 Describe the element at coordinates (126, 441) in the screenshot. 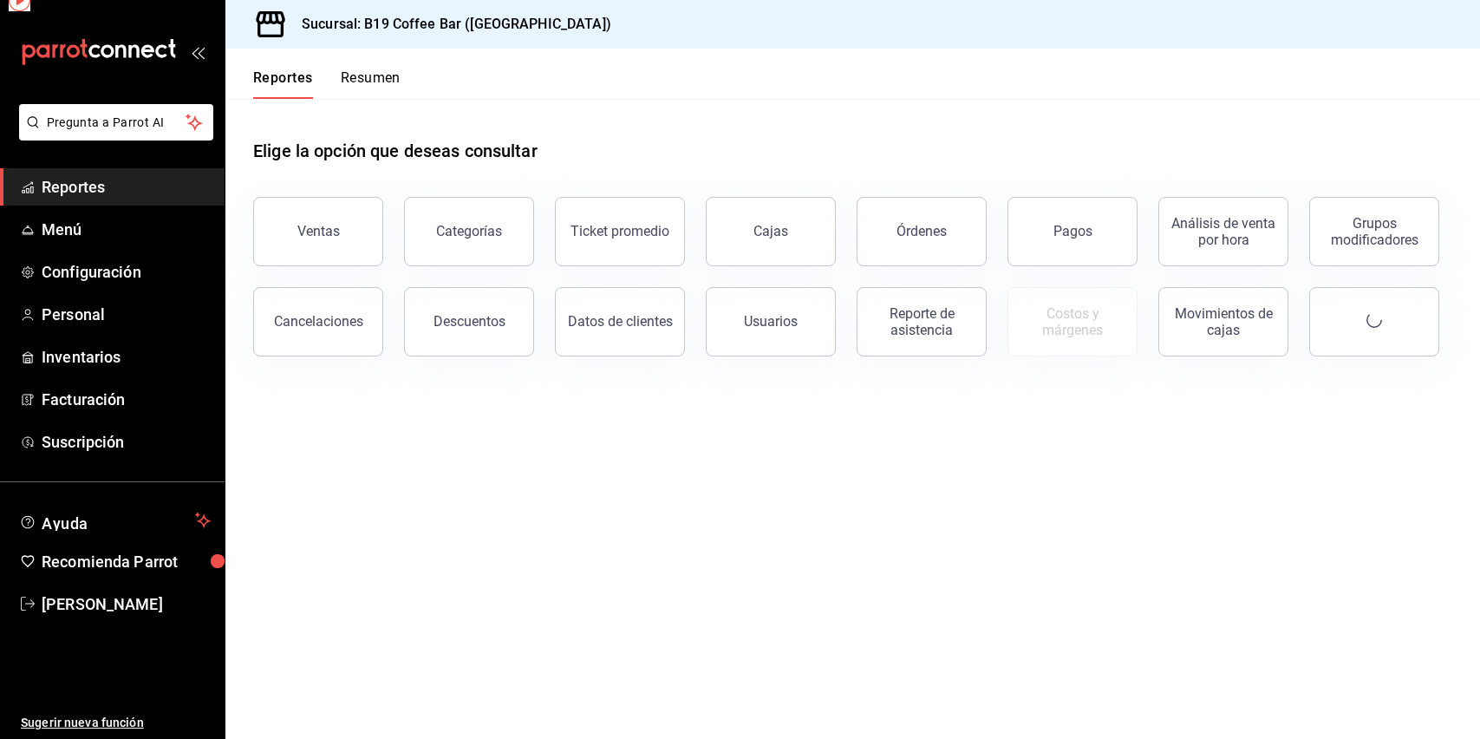

I see `span: Suscripción` at that location.